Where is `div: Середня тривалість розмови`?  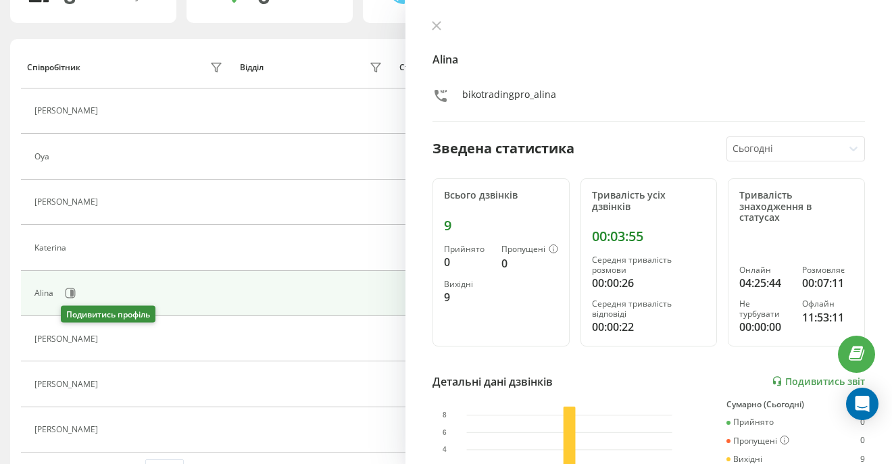 div: Середня тривалість розмови is located at coordinates (648, 265).